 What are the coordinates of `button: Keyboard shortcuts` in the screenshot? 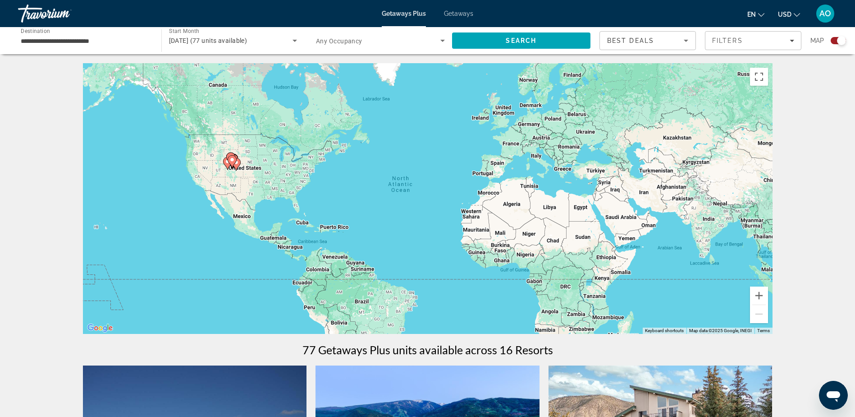 It's located at (665, 331).